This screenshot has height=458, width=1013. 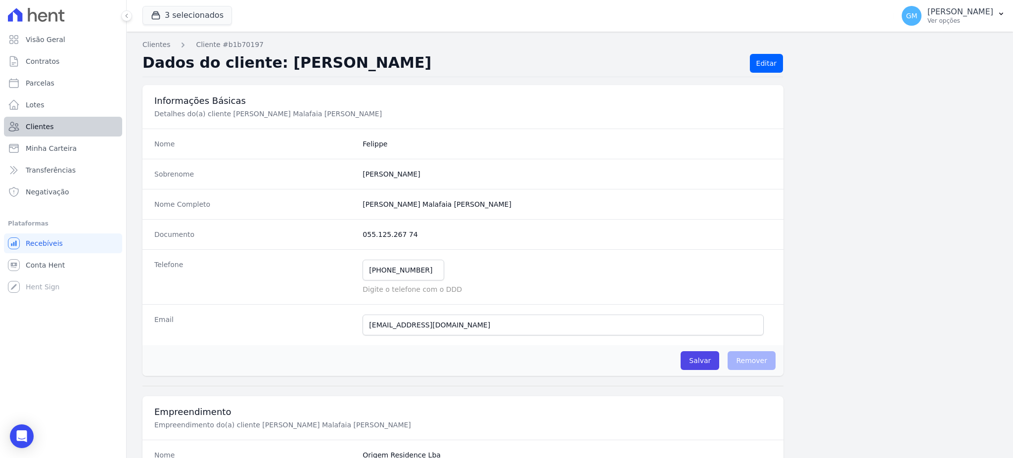 I want to click on span: Remover, so click(x=752, y=361).